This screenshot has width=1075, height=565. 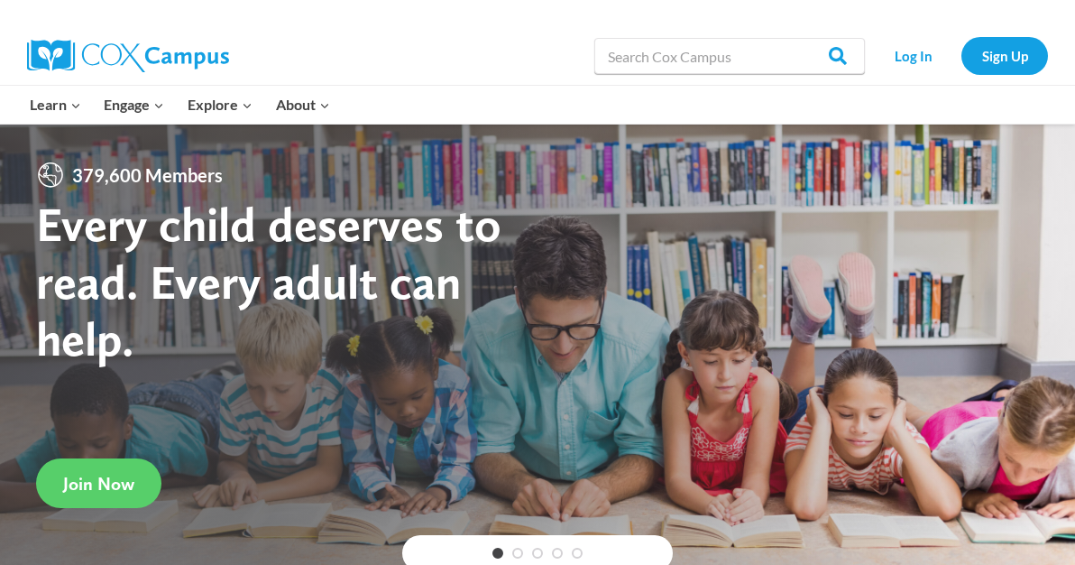 I want to click on a: Log In, so click(x=913, y=55).